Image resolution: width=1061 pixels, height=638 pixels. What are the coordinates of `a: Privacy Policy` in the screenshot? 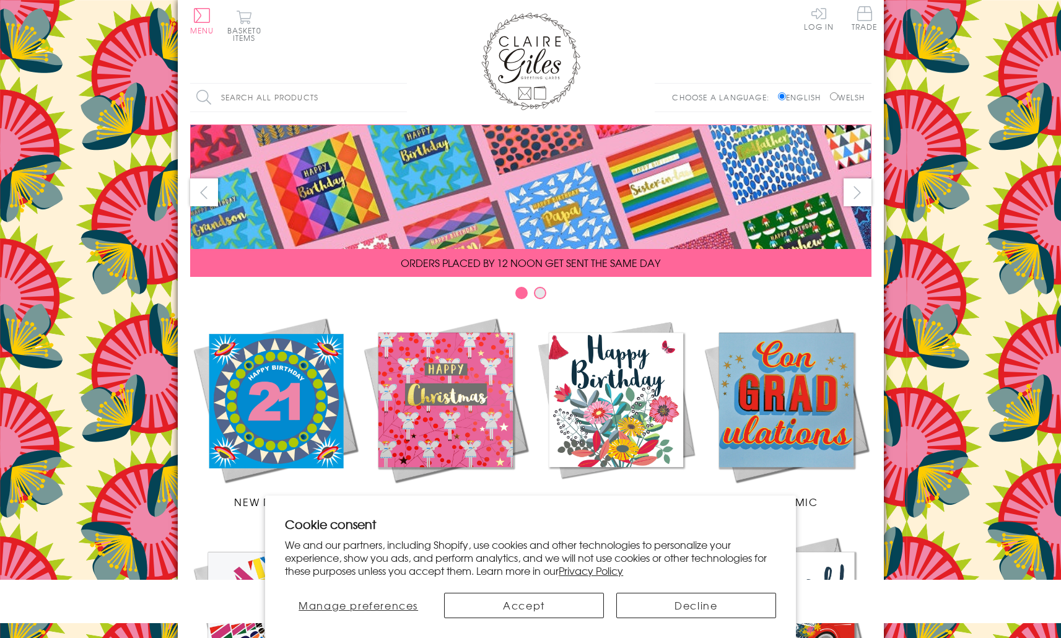 It's located at (591, 570).